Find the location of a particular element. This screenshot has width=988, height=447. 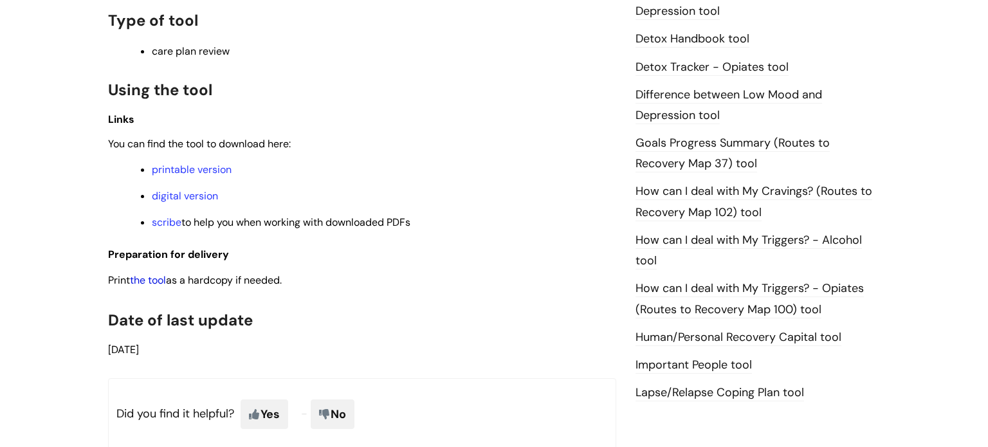

a: Detox Handbook tool is located at coordinates (692, 39).